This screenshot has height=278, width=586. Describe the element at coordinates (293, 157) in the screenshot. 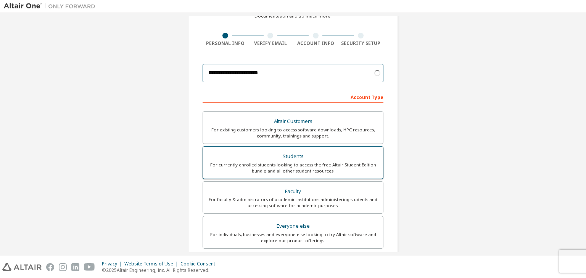

I see `div: Students` at that location.